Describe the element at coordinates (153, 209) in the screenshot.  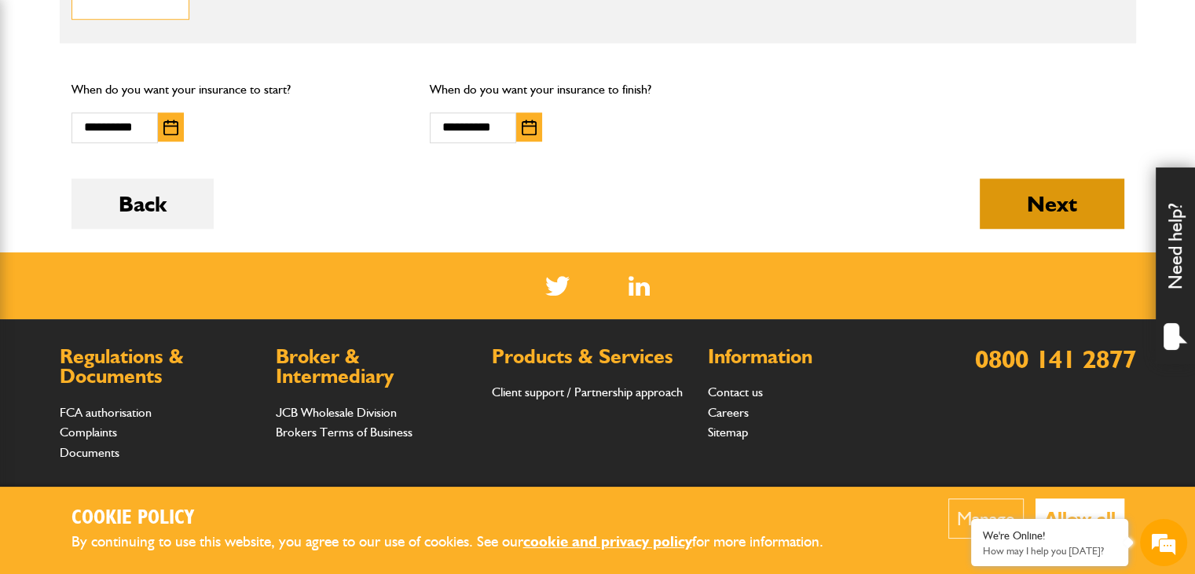
I see `input: Enter your email address` at that location.